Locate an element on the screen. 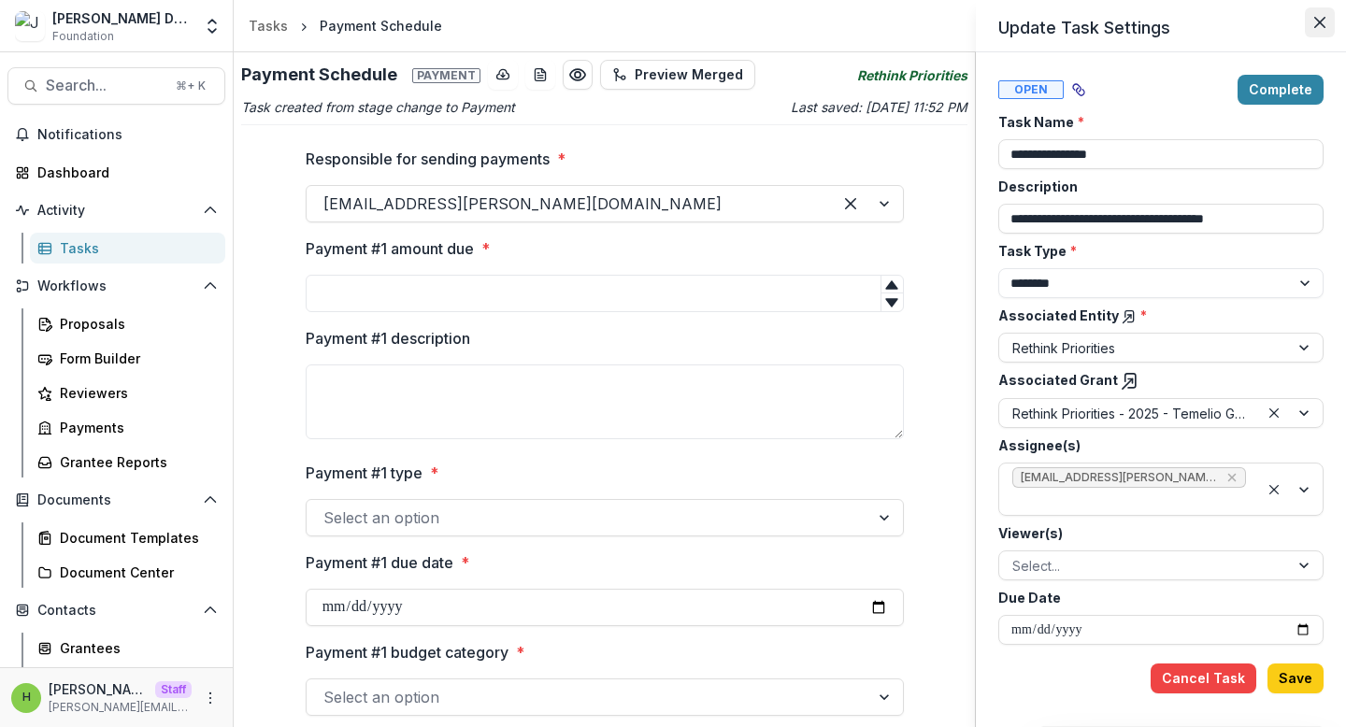 The height and width of the screenshot is (727, 1346). button: Complete is located at coordinates (1281, 90).